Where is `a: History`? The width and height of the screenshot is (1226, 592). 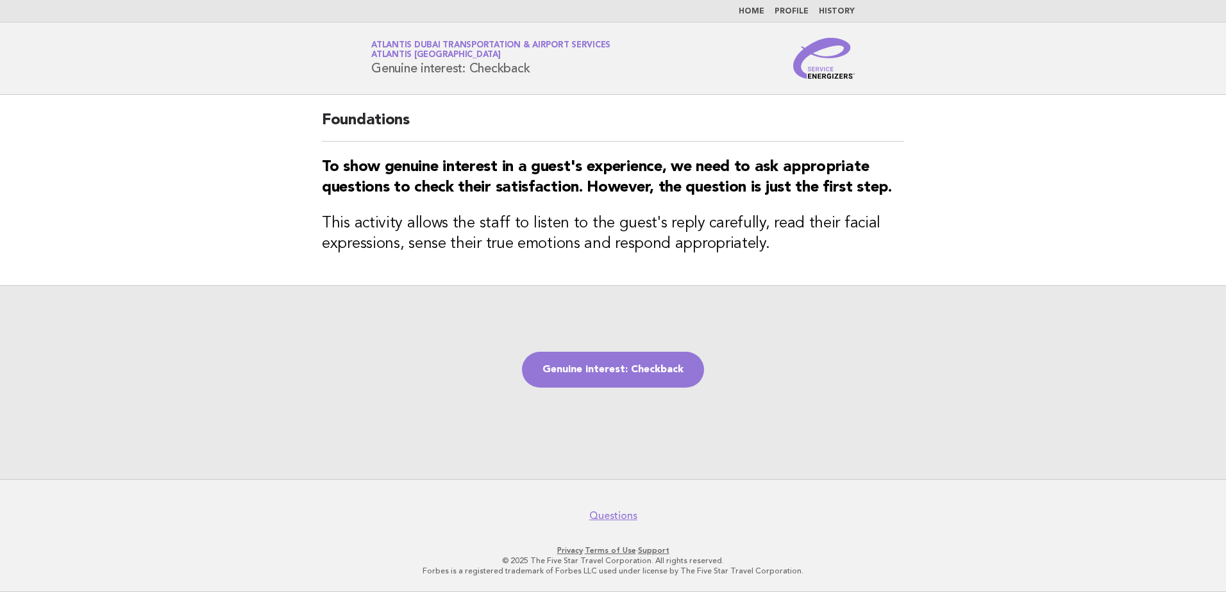
a: History is located at coordinates (837, 12).